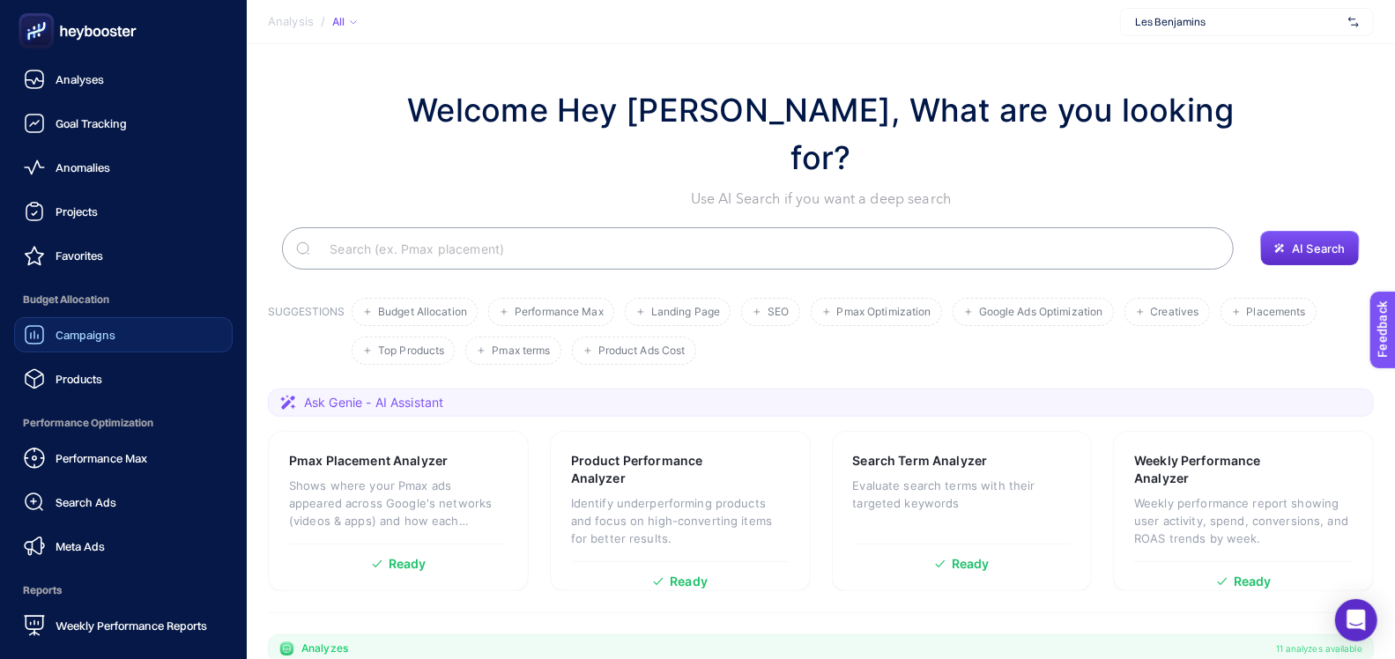 Image resolution: width=1395 pixels, height=659 pixels. I want to click on h3: Search Term Analyzer, so click(920, 461).